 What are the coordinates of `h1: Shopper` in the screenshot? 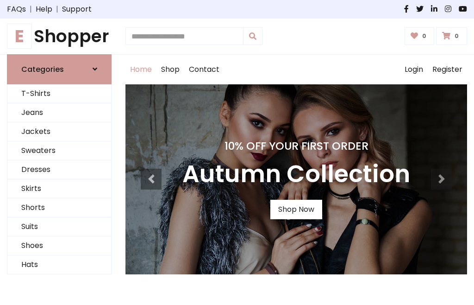 It's located at (59, 36).